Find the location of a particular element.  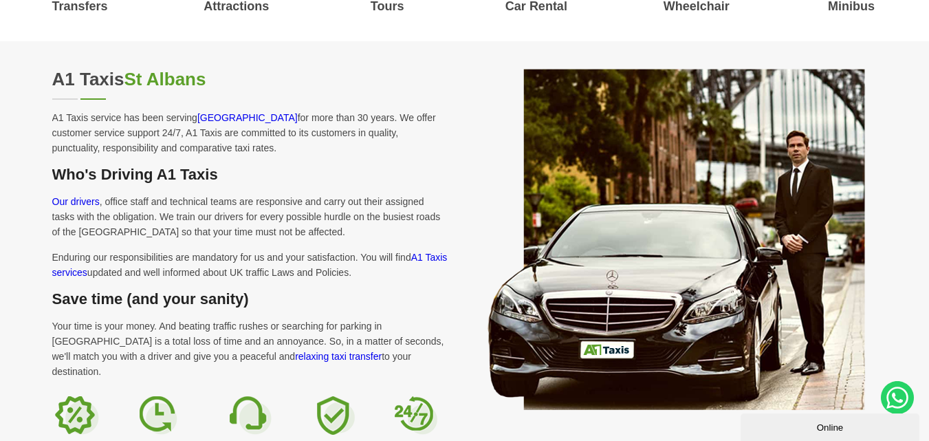

h2: A1 Taxis is located at coordinates (250, 79).